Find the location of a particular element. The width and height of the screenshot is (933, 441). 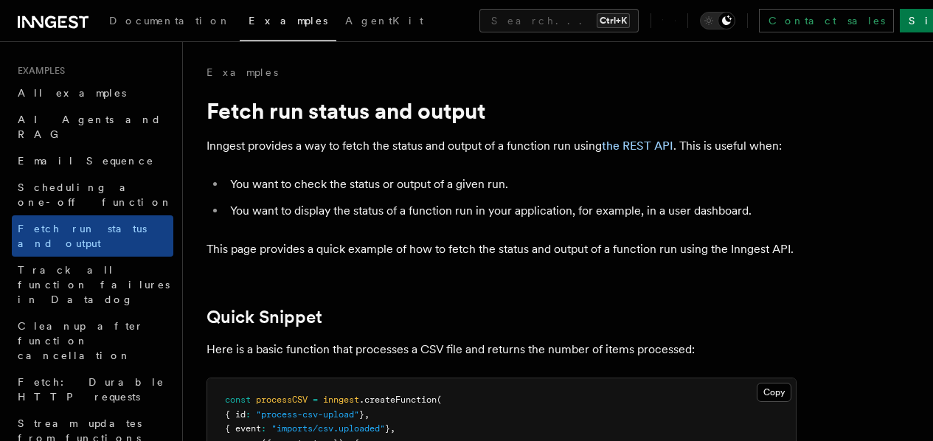

button: Copy is located at coordinates (774, 393).